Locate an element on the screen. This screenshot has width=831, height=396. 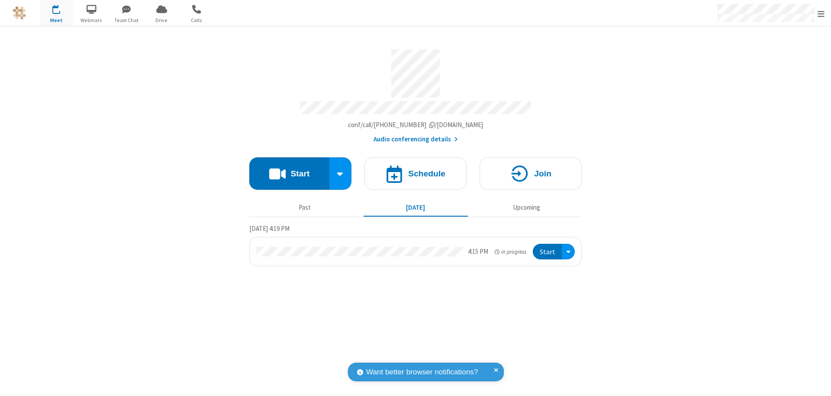
button: Schedule is located at coordinates (415, 173).